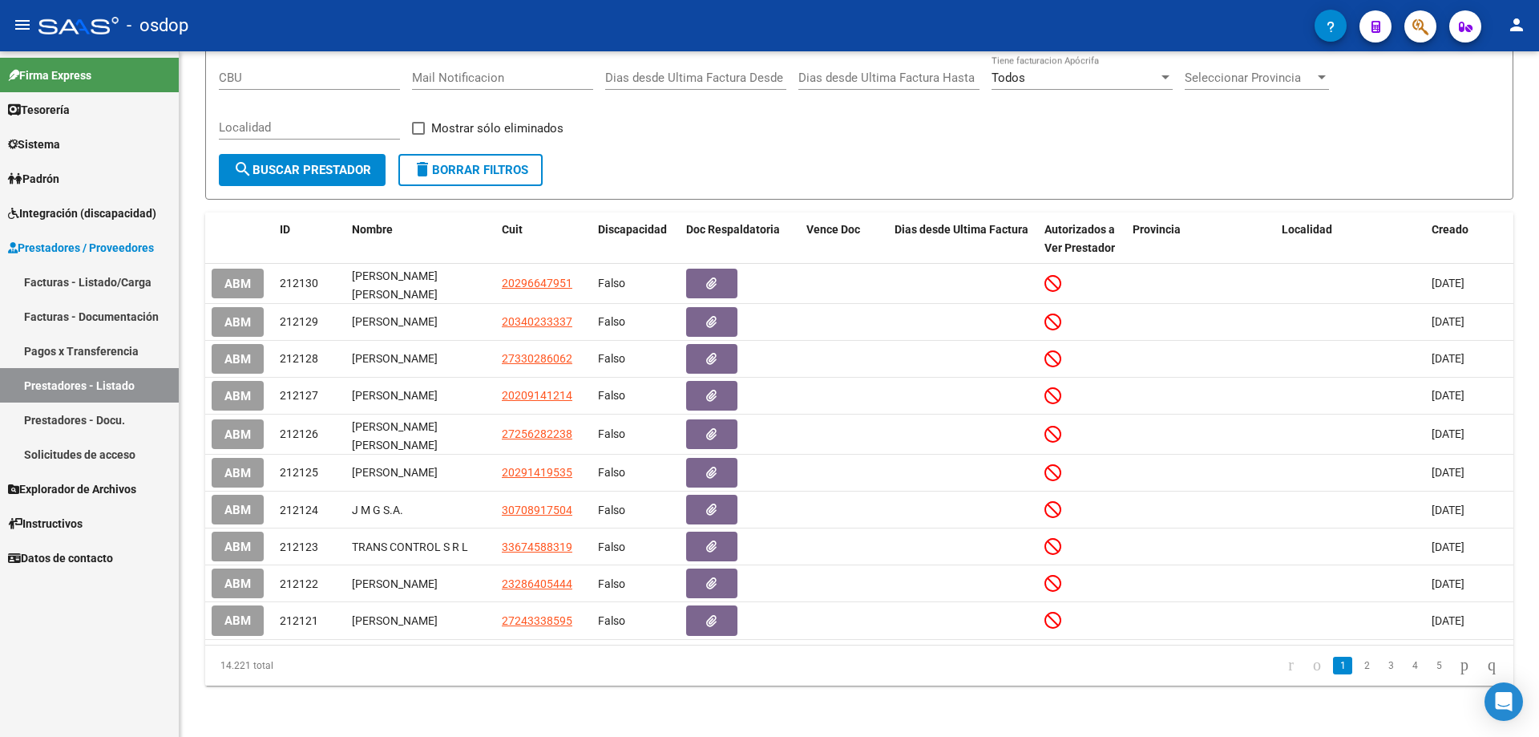 This screenshot has width=1539, height=737. I want to click on span: 212129, so click(299, 321).